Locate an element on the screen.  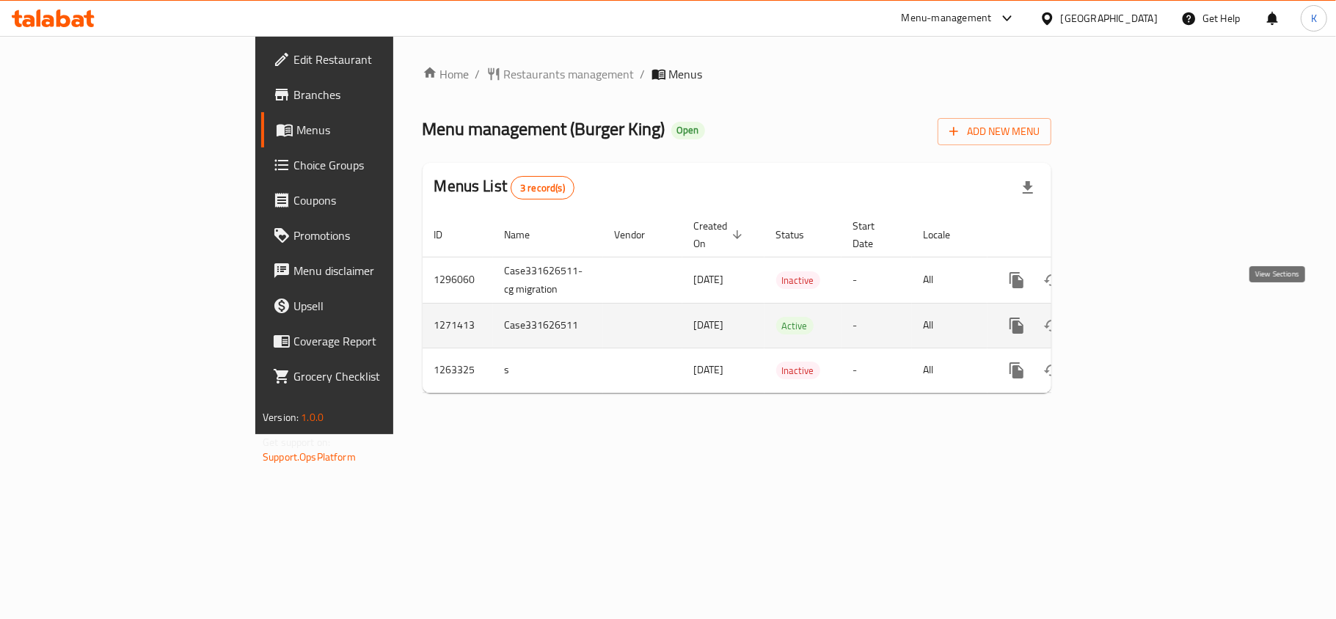
div: Total records count is located at coordinates (542, 188).